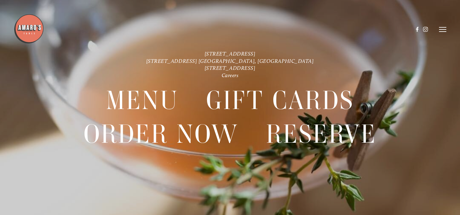 The height and width of the screenshot is (215, 460). I want to click on a: Order Now, so click(161, 134).